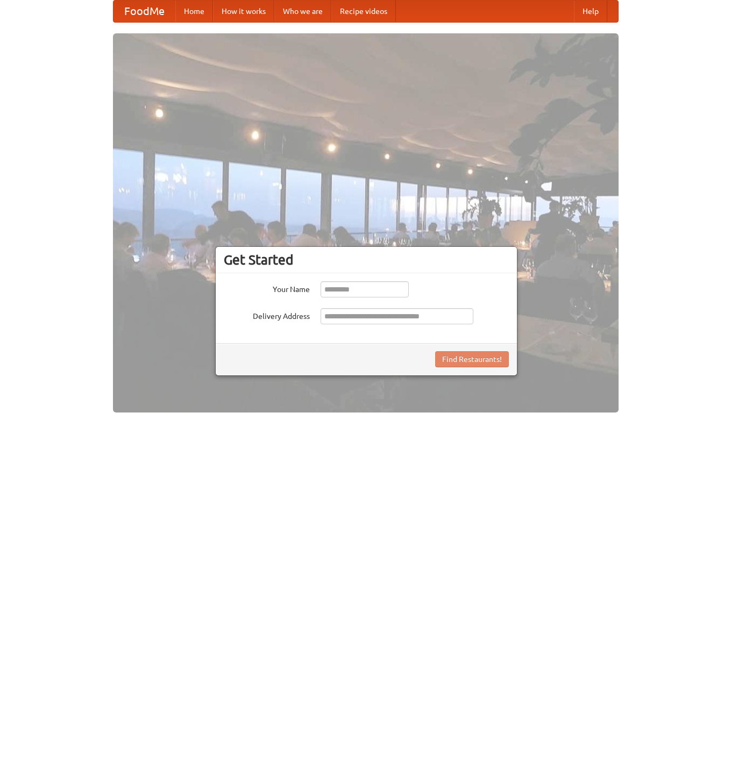 The height and width of the screenshot is (761, 731). I want to click on a: Help, so click(591, 11).